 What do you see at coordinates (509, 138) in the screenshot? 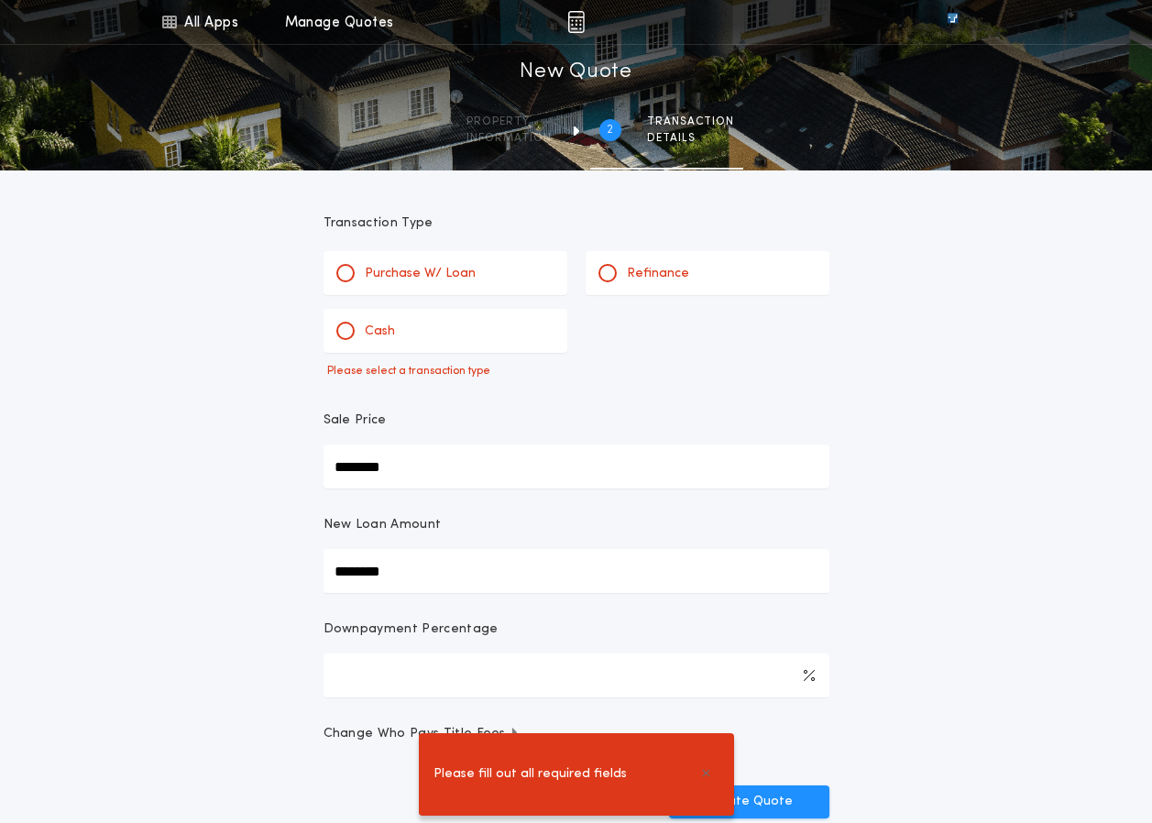
I see `span: information` at bounding box center [509, 138].